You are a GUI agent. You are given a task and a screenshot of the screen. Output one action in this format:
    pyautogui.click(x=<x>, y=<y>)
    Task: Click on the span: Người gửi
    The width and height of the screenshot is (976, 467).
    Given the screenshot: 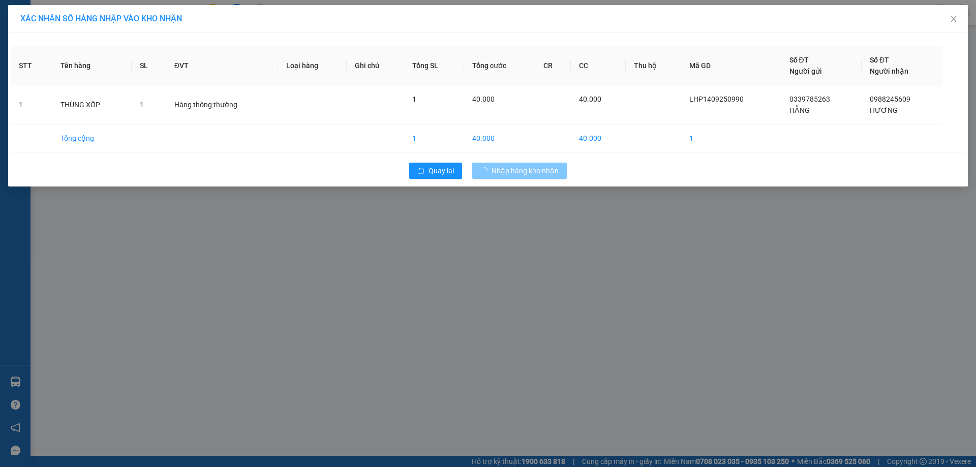 What is the action you would take?
    pyautogui.click(x=806, y=71)
    